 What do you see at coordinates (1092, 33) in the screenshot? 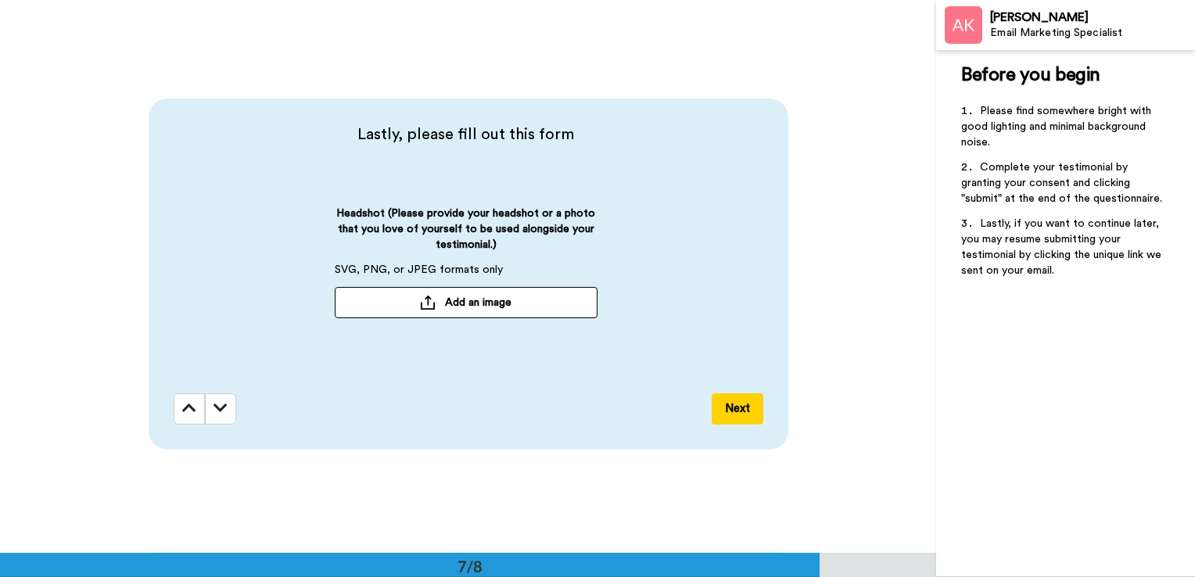
I see `div: Email Marketing Specialist` at bounding box center [1092, 33].